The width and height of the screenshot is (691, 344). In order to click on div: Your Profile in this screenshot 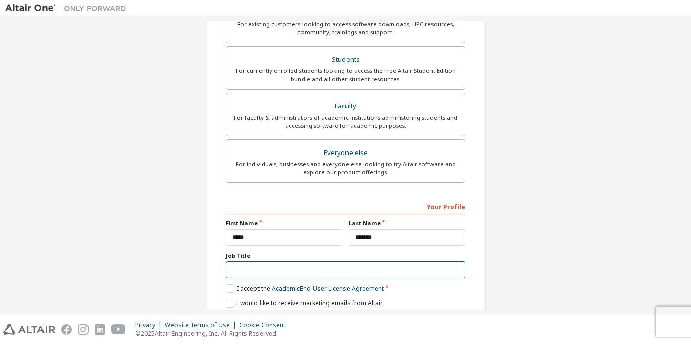, I will do `click(346, 206)`.